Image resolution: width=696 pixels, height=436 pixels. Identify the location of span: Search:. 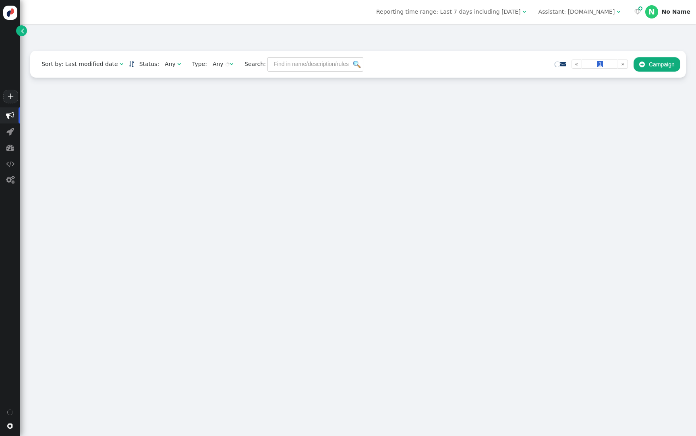
(252, 64).